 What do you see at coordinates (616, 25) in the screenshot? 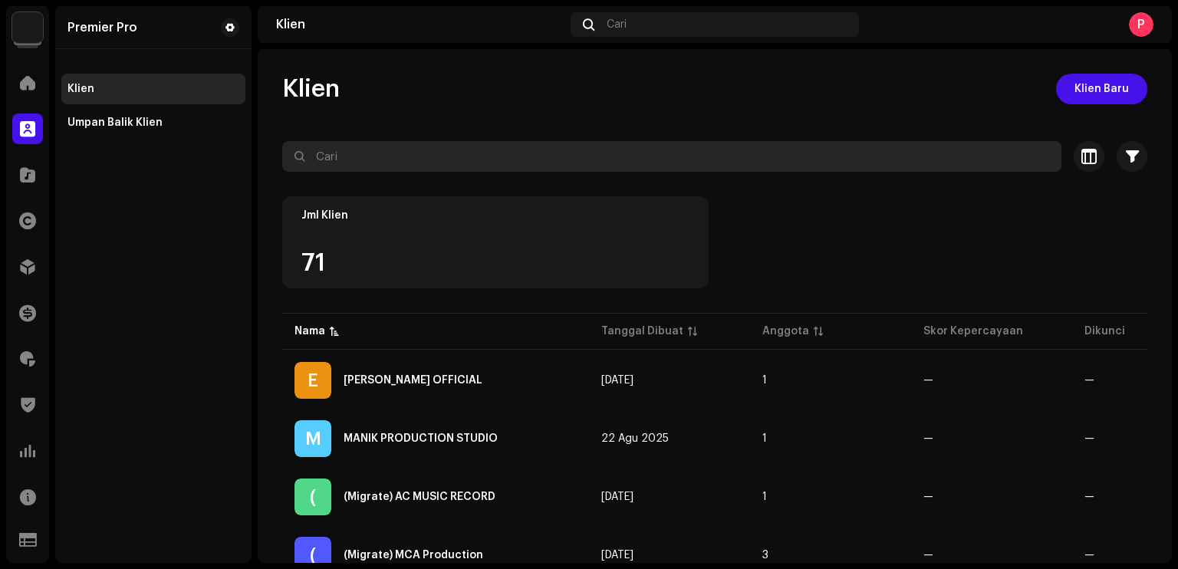
I see `span: Cari` at bounding box center [616, 25].